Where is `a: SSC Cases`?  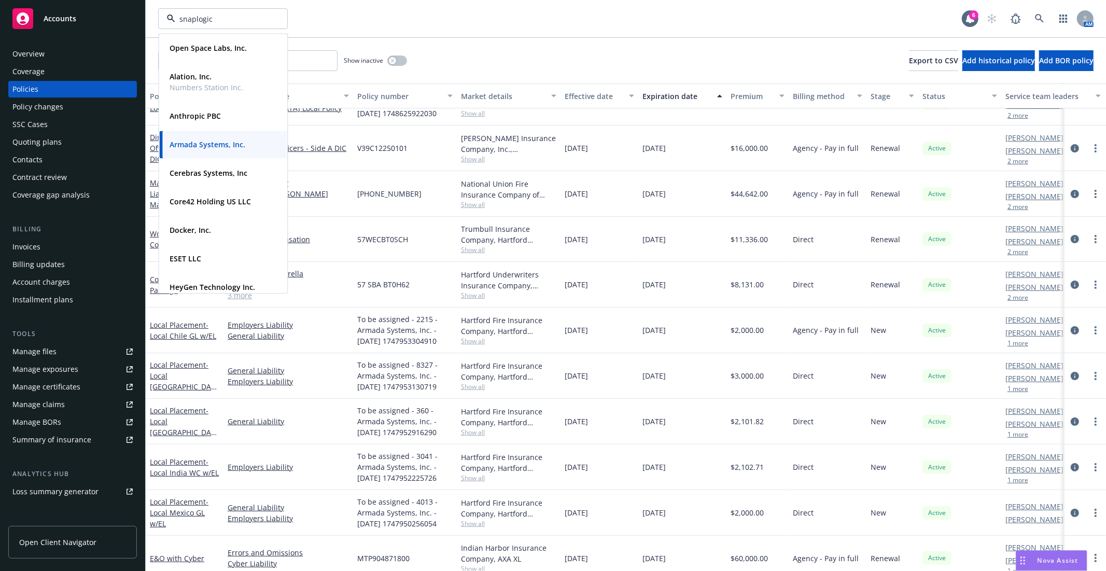
a: SSC Cases is located at coordinates (73, 124).